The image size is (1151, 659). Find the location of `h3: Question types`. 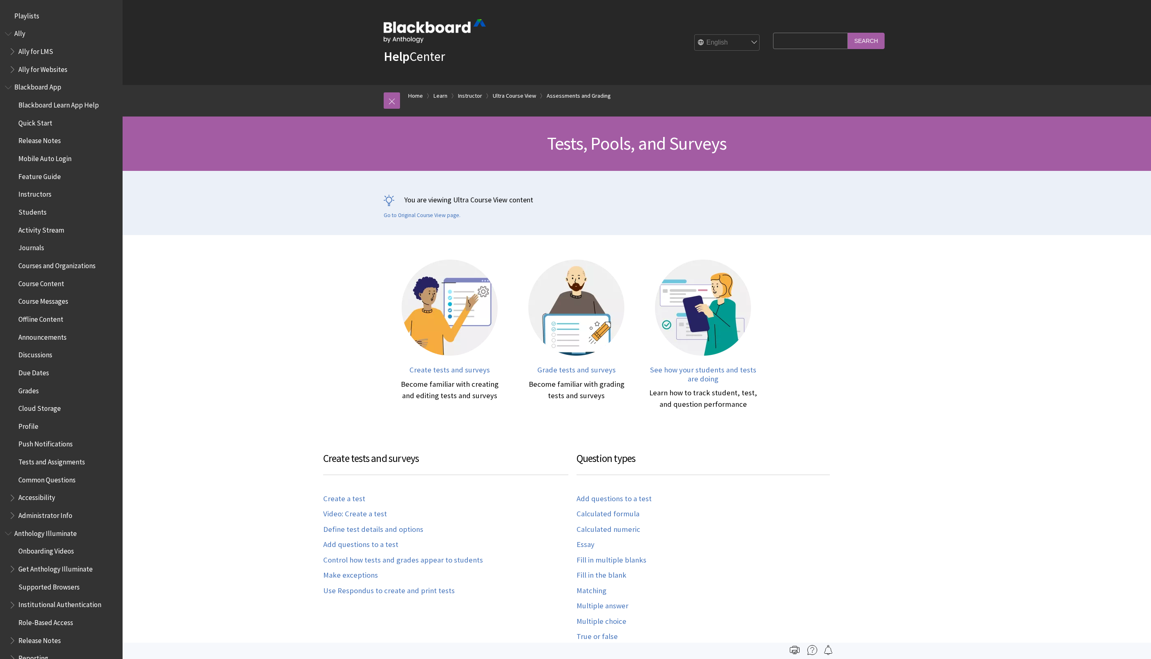

h3: Question types is located at coordinates (703, 463).